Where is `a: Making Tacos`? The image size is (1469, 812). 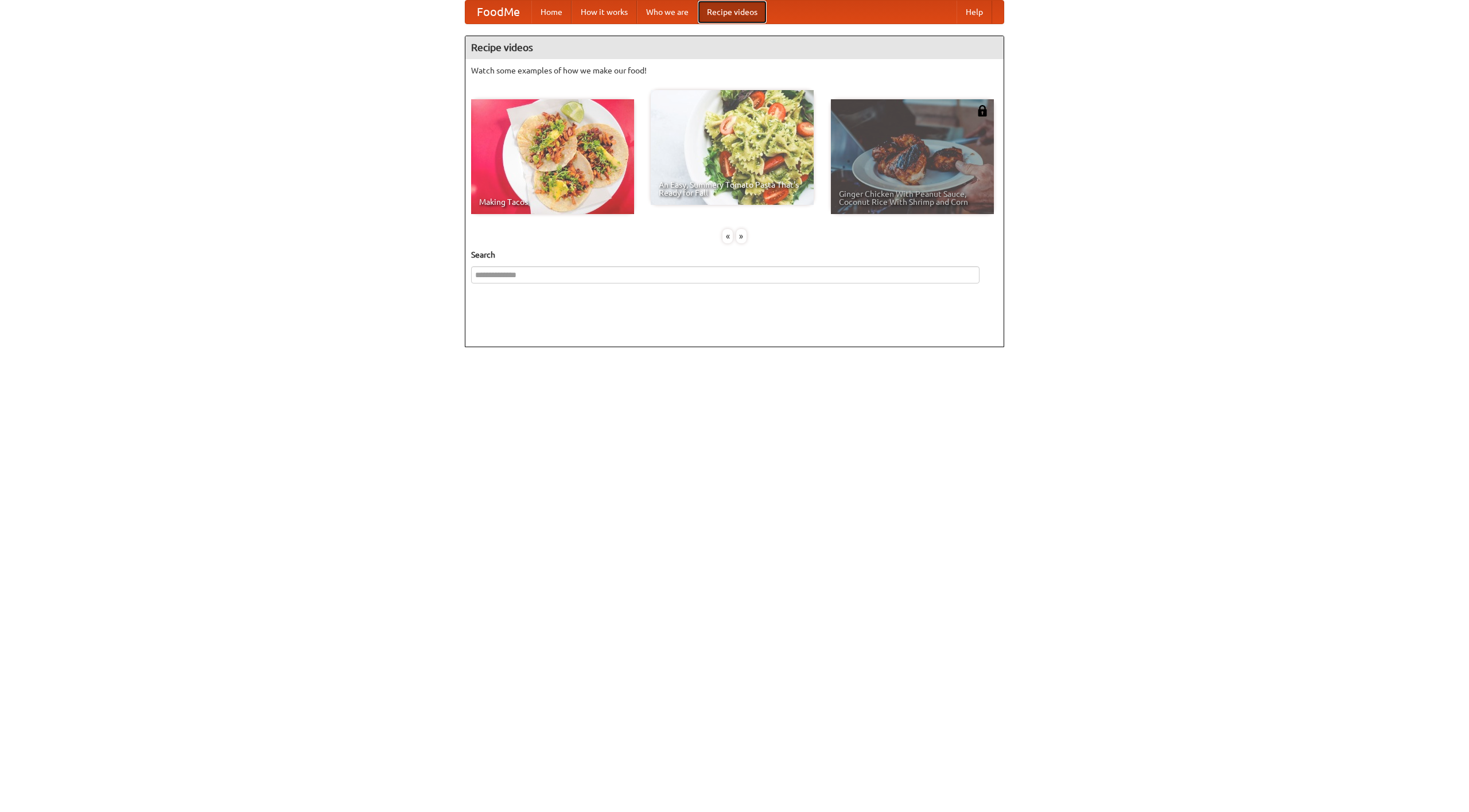 a: Making Tacos is located at coordinates (552, 156).